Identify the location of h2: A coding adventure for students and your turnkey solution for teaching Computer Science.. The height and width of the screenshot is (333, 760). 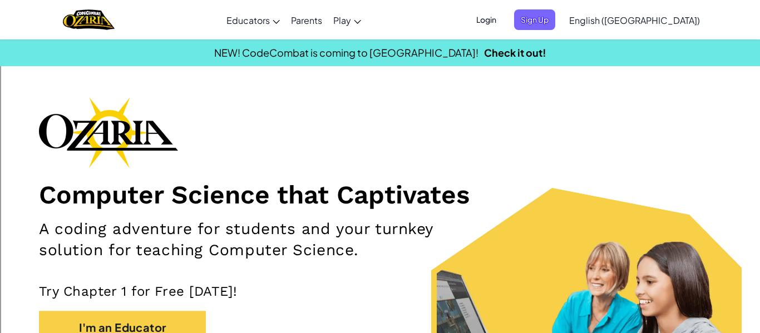
(267, 240).